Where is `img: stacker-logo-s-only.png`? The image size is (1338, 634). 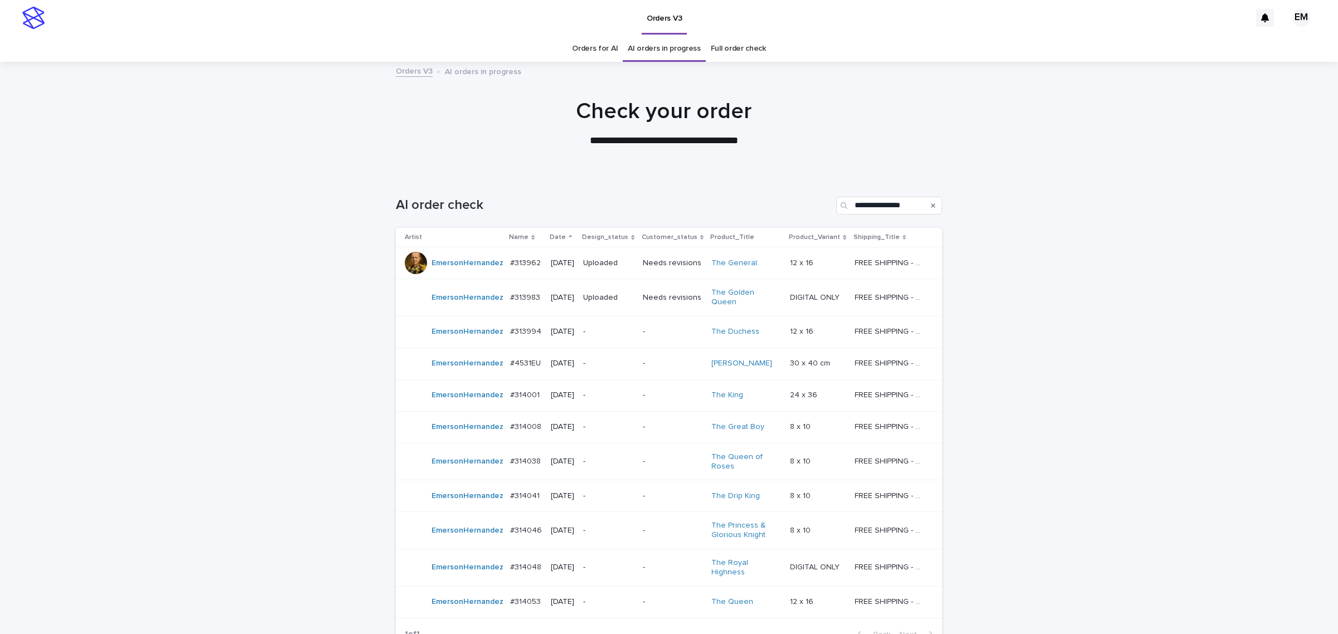
img: stacker-logo-s-only.png is located at coordinates (33, 18).